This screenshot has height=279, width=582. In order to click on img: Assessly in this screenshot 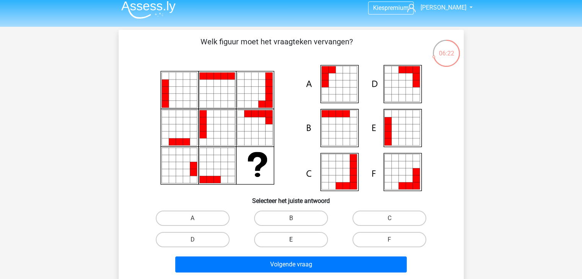, I will do `click(148, 10)`.